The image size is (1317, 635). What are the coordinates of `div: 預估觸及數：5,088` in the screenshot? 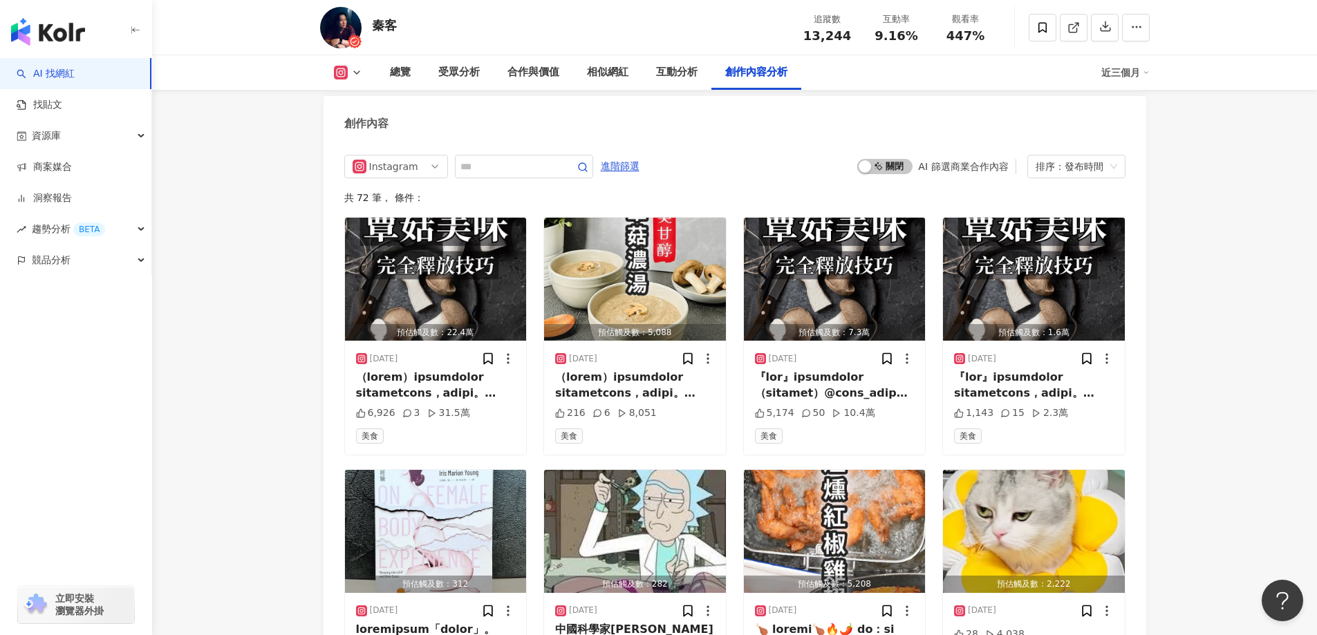 It's located at (635, 333).